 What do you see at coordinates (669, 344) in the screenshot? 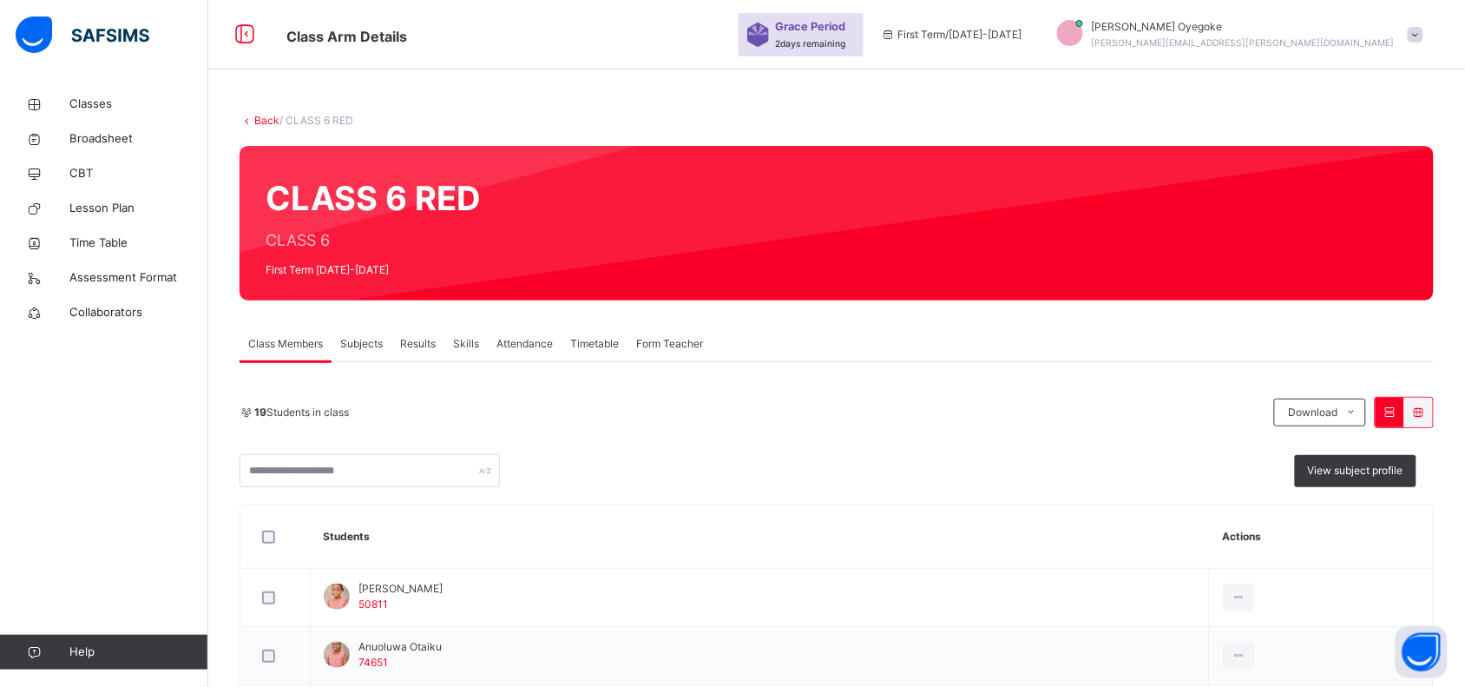
I see `span: Form Teacher` at bounding box center [669, 344].